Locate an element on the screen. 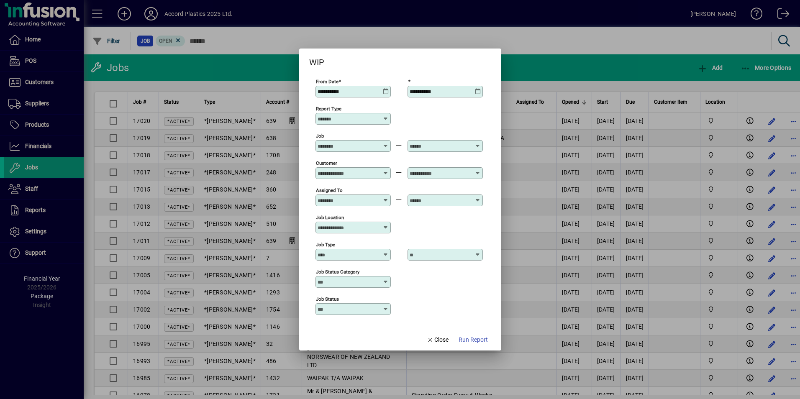 This screenshot has width=800, height=399. span: Run Report is located at coordinates (473, 340).